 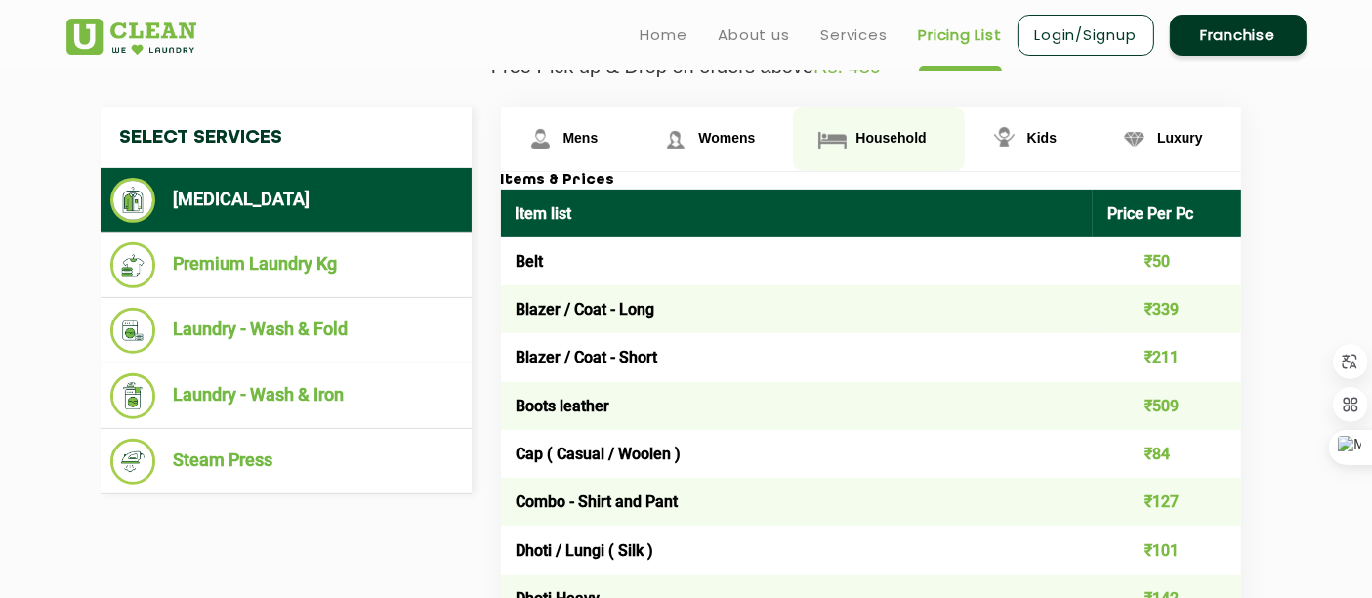 What do you see at coordinates (1134, 139) in the screenshot?
I see `img: Luxury` at bounding box center [1134, 139].